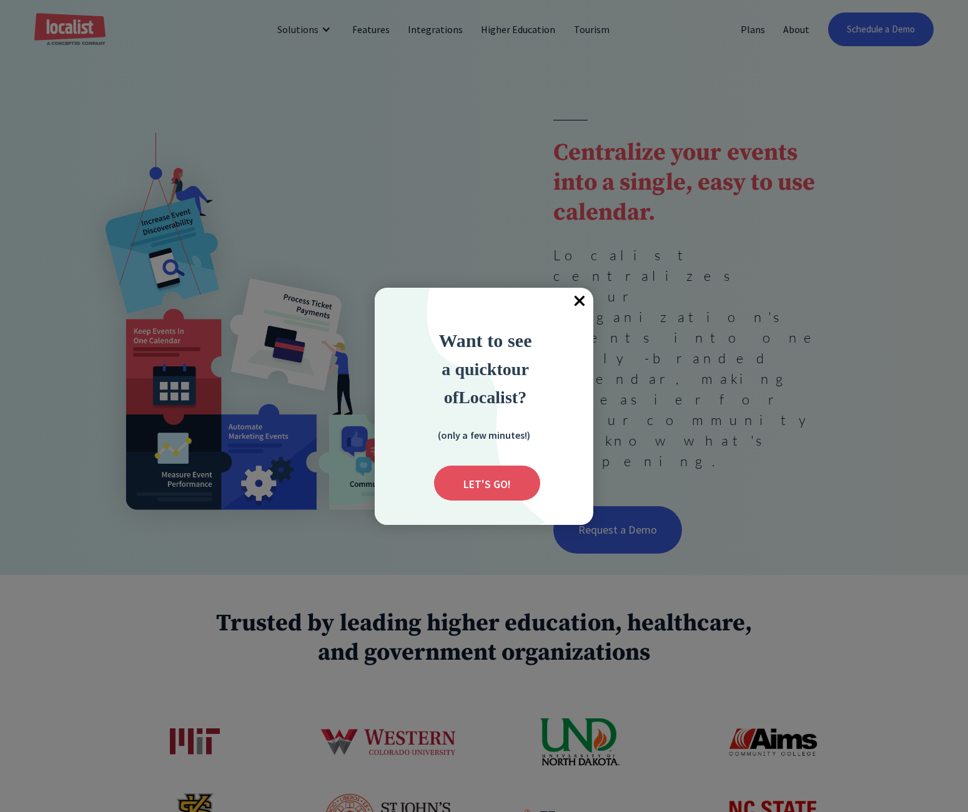 The width and height of the screenshot is (968, 812). What do you see at coordinates (487, 483) in the screenshot?
I see `div: Submit` at bounding box center [487, 483].